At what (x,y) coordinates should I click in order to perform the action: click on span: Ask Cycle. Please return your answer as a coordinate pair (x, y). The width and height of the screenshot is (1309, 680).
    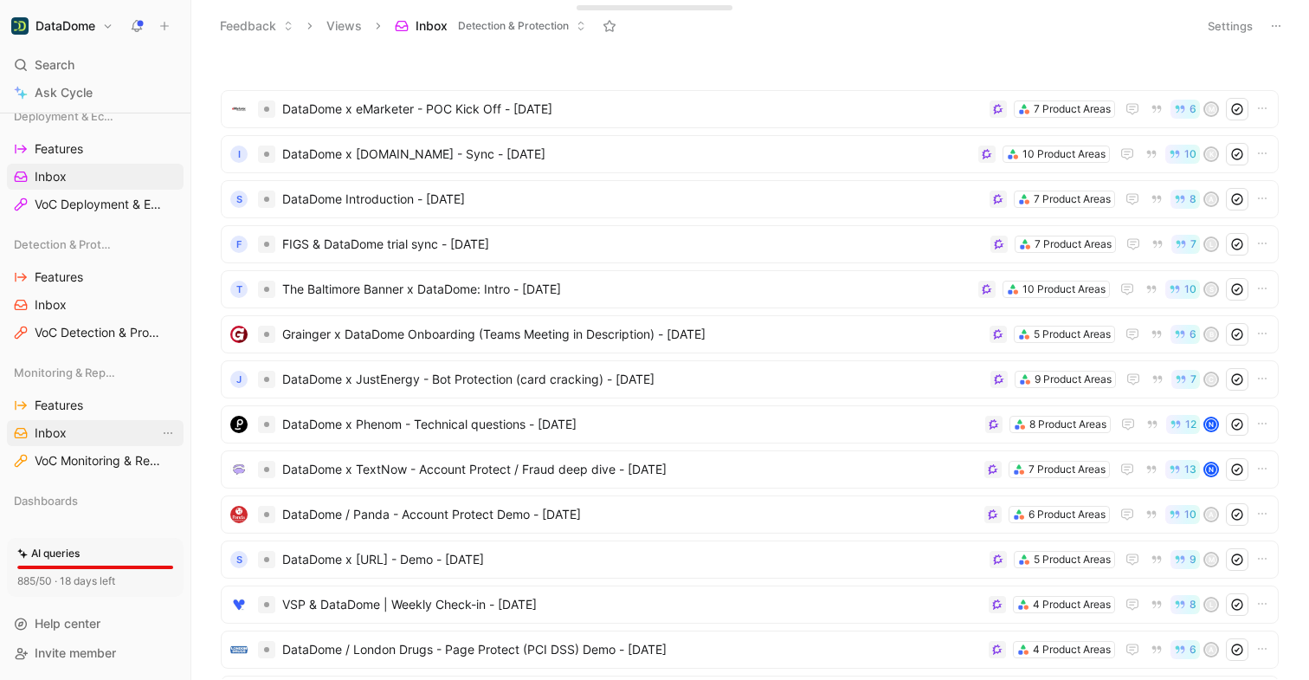
    Looking at the image, I should click on (63, 93).